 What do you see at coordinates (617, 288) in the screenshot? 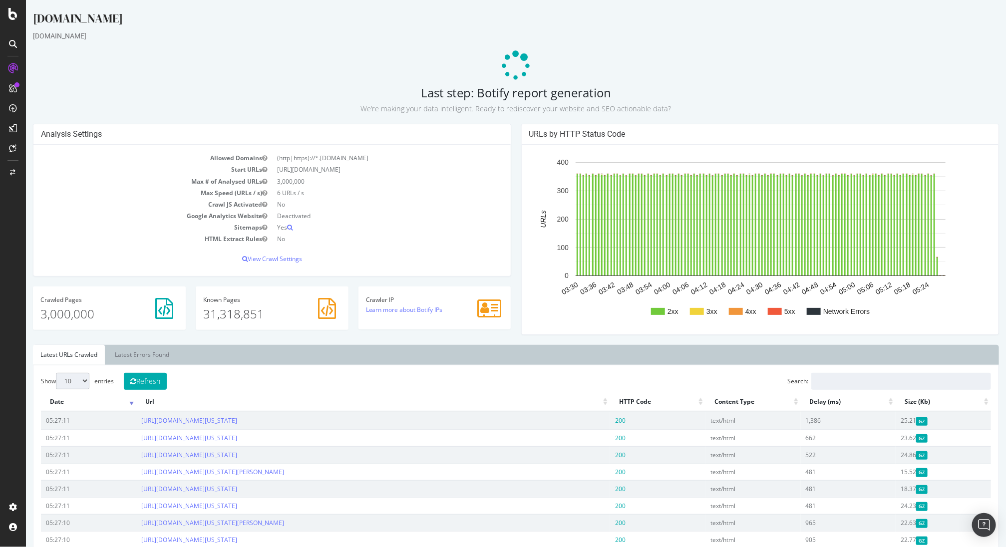
I see `text: 03:54` at bounding box center [617, 288].